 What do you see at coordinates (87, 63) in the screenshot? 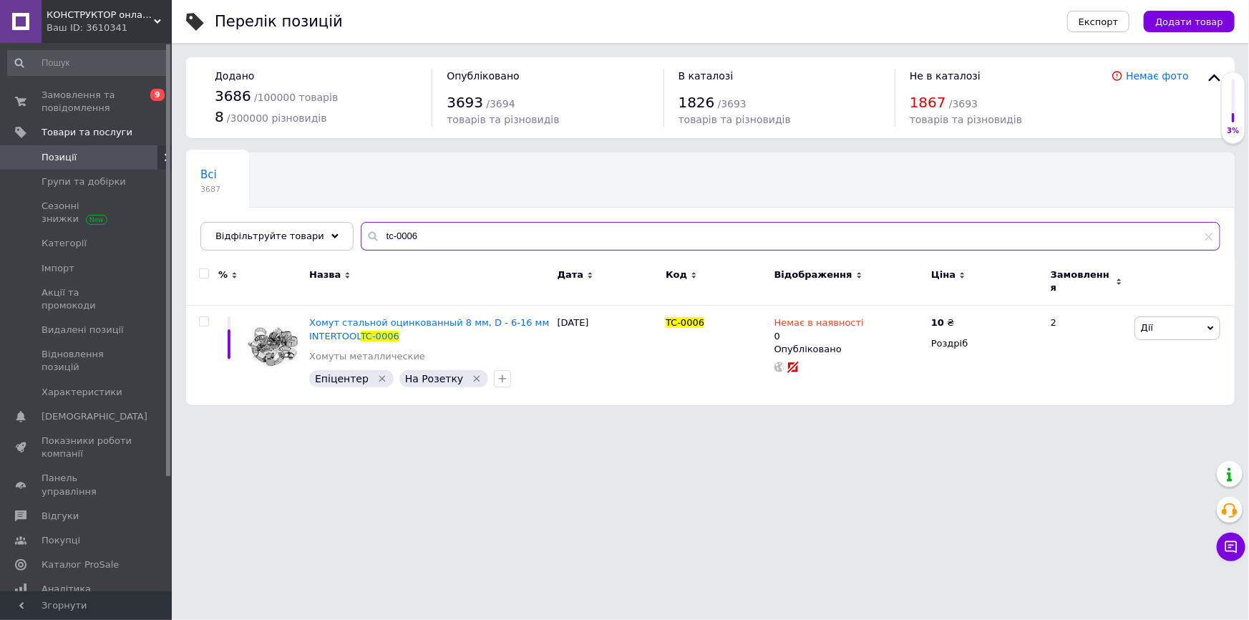
I see `input: Пошук` at bounding box center [87, 63].